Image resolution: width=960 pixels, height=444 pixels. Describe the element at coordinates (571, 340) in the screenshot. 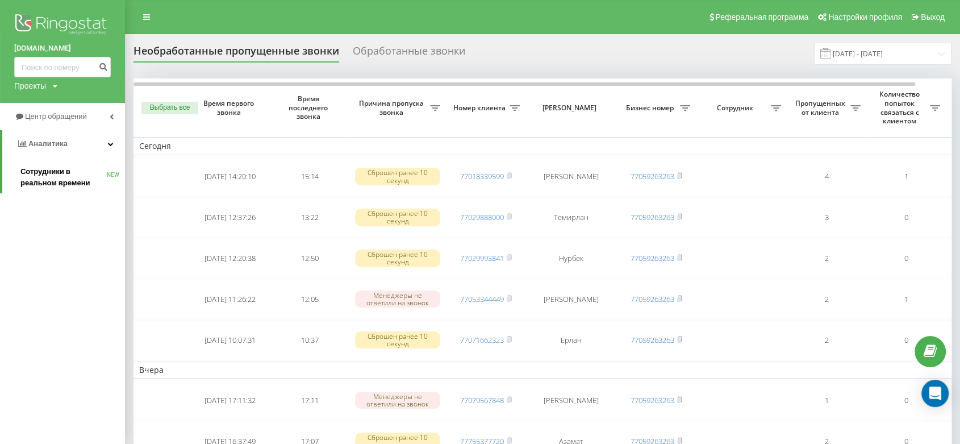

I see `td: Ерлан` at that location.